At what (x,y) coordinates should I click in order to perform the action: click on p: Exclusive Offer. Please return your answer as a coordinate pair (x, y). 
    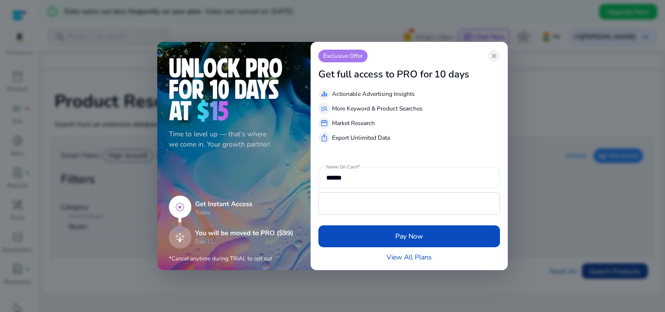
    Looking at the image, I should click on (343, 56).